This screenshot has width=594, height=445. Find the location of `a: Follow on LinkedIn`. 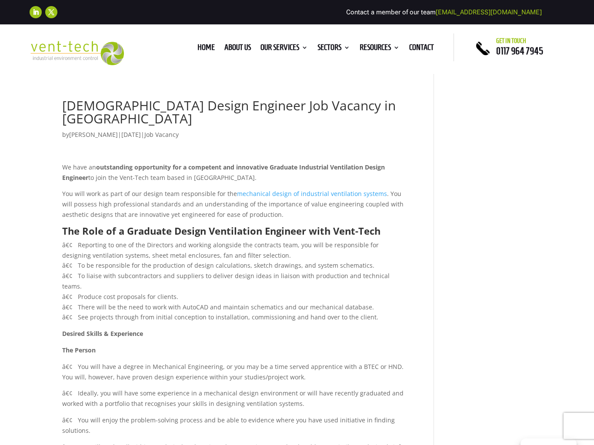

a: Follow on LinkedIn is located at coordinates (36, 12).